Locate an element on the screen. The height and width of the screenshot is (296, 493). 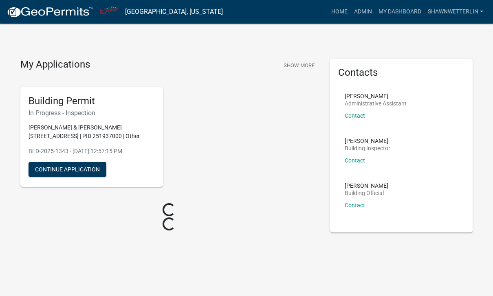
img: City of La Crescent, Minnesota is located at coordinates (109, 11).